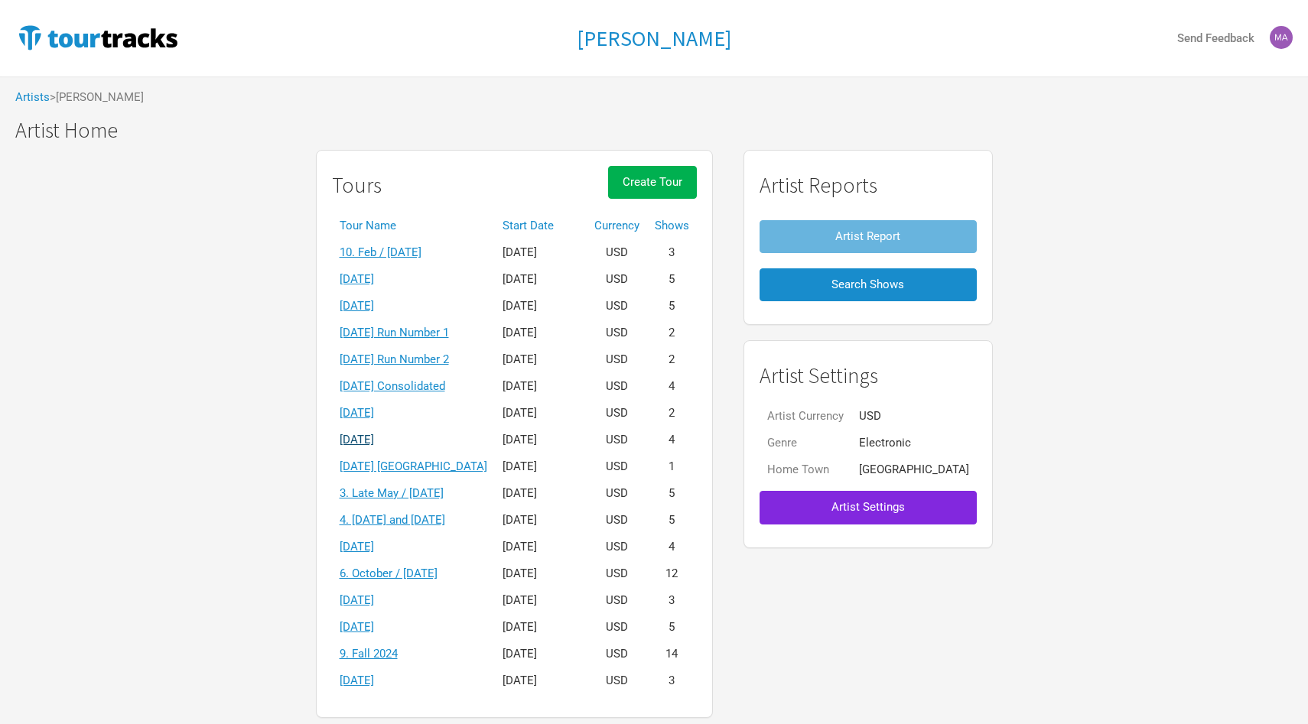  Describe the element at coordinates (868, 236) in the screenshot. I see `button: Artist Report` at that location.